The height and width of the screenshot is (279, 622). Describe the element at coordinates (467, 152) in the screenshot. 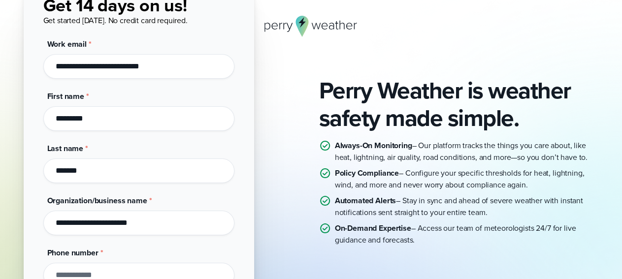

I see `p: – Our platform tracks the things you care about, like heat, lightning, air quality, road conditio...` at that location.